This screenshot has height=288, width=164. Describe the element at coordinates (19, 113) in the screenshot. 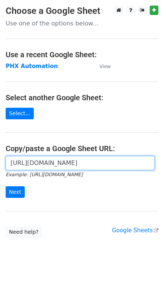

I see `a: Select...` at that location.